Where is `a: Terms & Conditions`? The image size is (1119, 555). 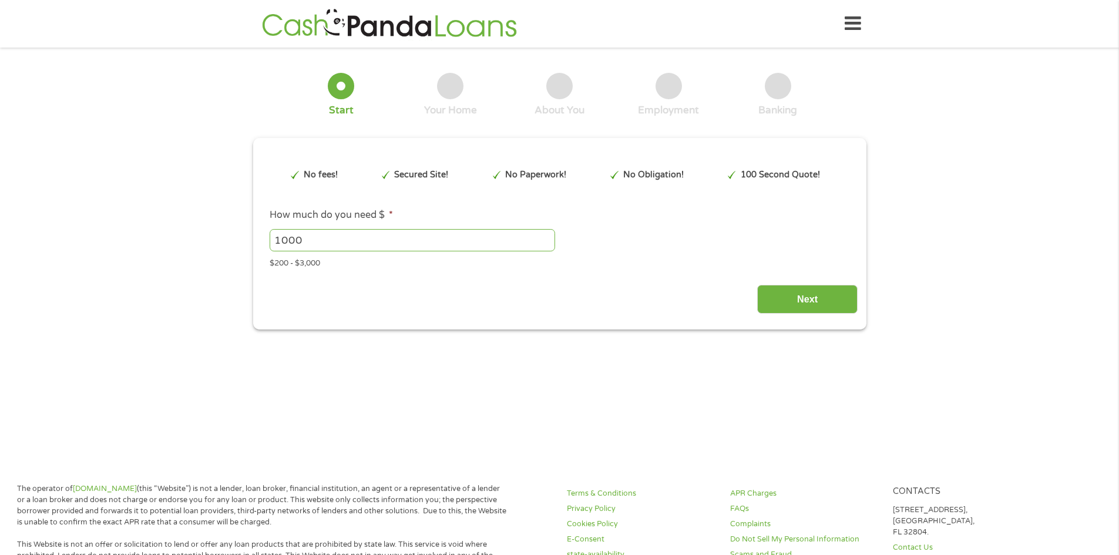
a: Terms & Conditions is located at coordinates (641, 493).